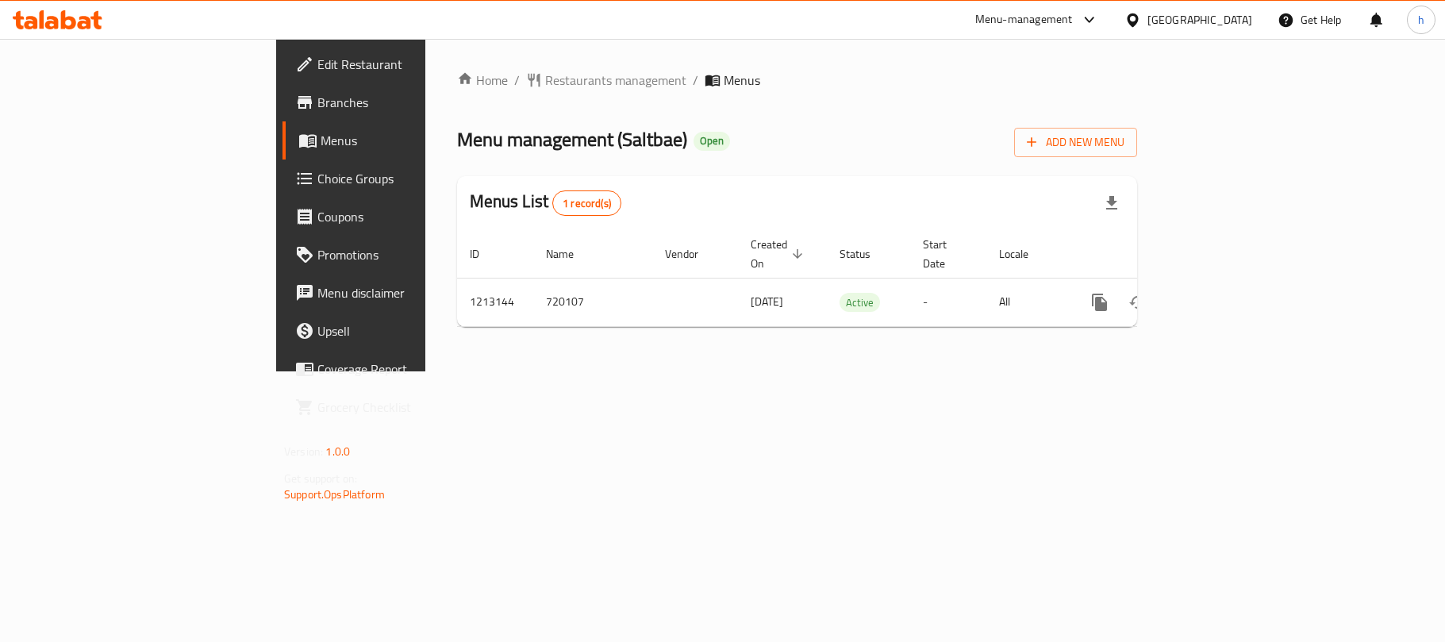  What do you see at coordinates (485, 254) in the screenshot?
I see `span: ID` at bounding box center [485, 254].